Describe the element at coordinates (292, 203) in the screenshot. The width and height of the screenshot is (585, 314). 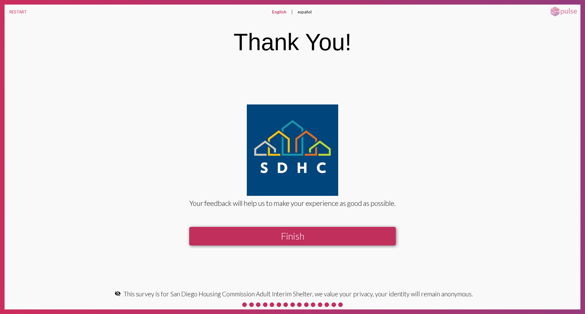
I see `div: Your feedback will help us to make your experience as good as possible.` at that location.